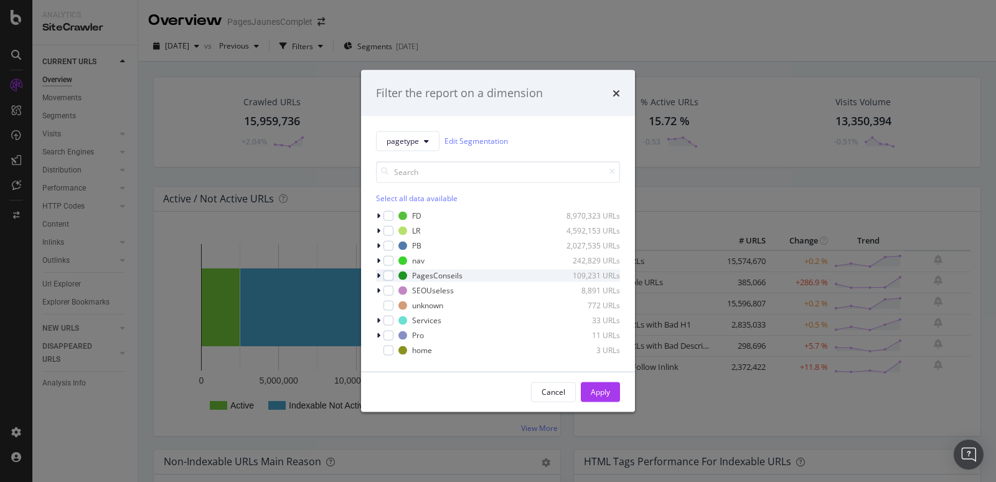 This screenshot has width=996, height=482. Describe the element at coordinates (589, 230) in the screenshot. I see `div: 4,592,153 URLs` at that location.